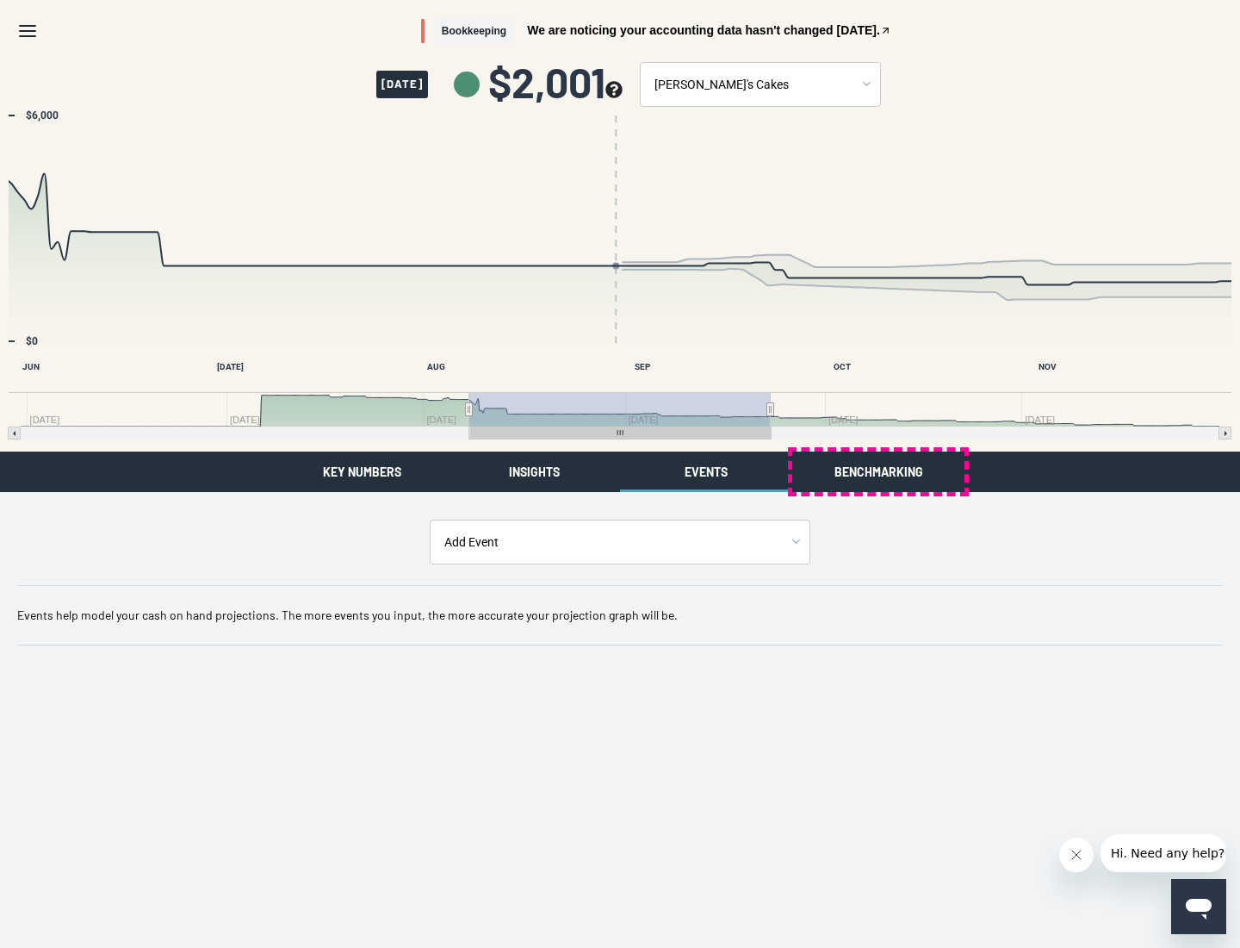 The height and width of the screenshot is (948, 1240). I want to click on text: $6,000, so click(42, 115).